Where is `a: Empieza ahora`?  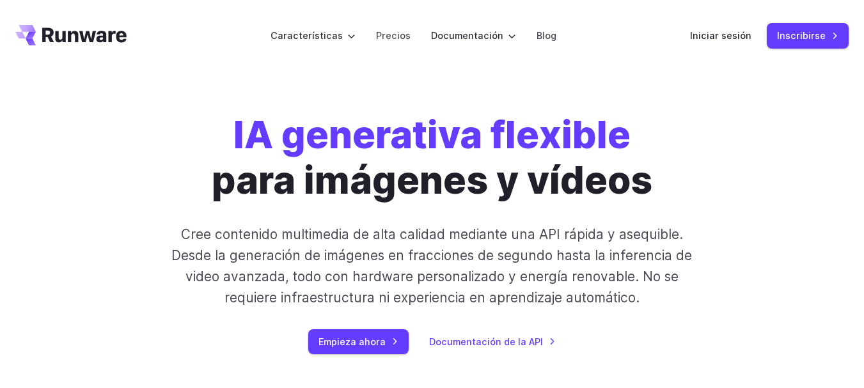 a: Empieza ahora is located at coordinates (358, 342).